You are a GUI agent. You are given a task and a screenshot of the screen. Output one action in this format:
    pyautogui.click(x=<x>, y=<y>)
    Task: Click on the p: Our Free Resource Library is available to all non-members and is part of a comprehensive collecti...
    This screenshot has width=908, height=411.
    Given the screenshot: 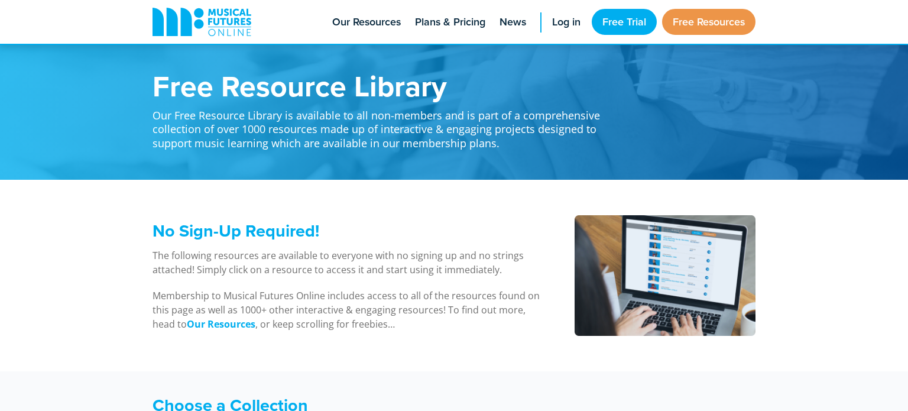 What is the action you would take?
    pyautogui.click(x=383, y=125)
    